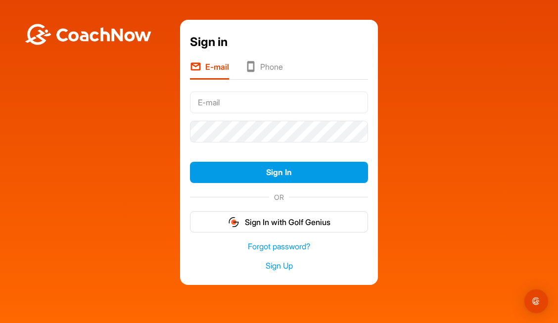 Image resolution: width=558 pixels, height=323 pixels. Describe the element at coordinates (279, 222) in the screenshot. I see `button: Sign In with Golf Genius` at that location.